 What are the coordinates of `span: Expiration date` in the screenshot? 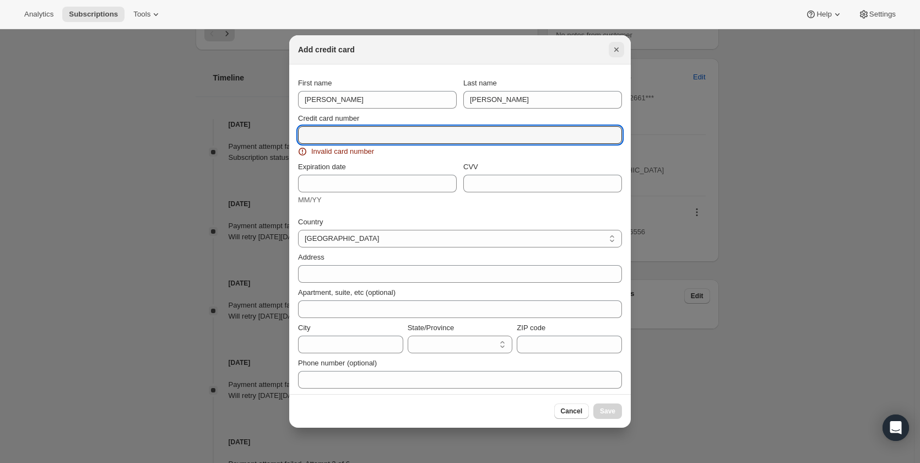 It's located at (322, 166).